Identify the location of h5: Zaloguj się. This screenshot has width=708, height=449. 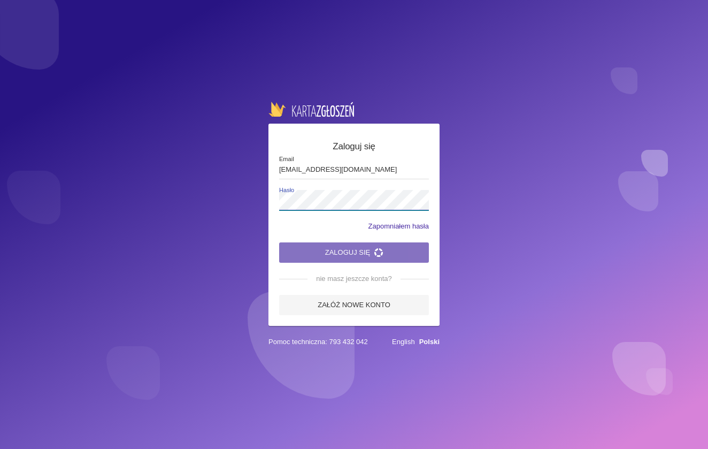
(354, 147).